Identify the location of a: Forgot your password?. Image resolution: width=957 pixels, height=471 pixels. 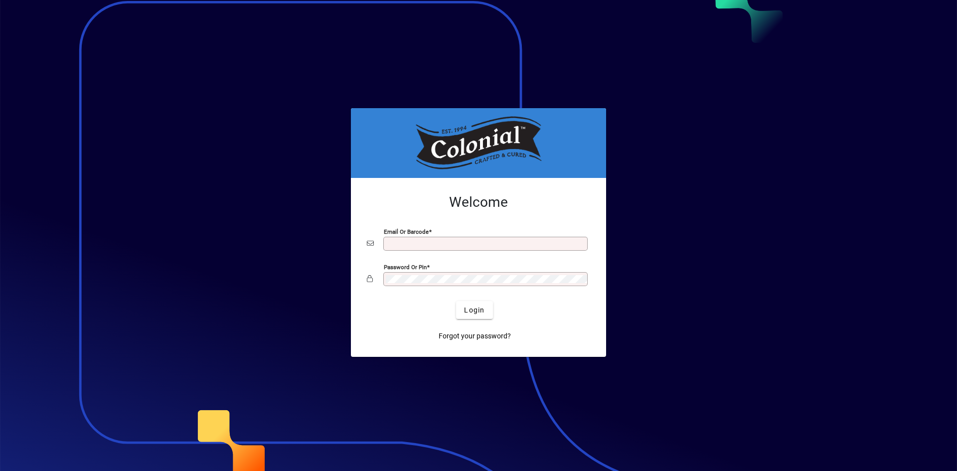
(475, 336).